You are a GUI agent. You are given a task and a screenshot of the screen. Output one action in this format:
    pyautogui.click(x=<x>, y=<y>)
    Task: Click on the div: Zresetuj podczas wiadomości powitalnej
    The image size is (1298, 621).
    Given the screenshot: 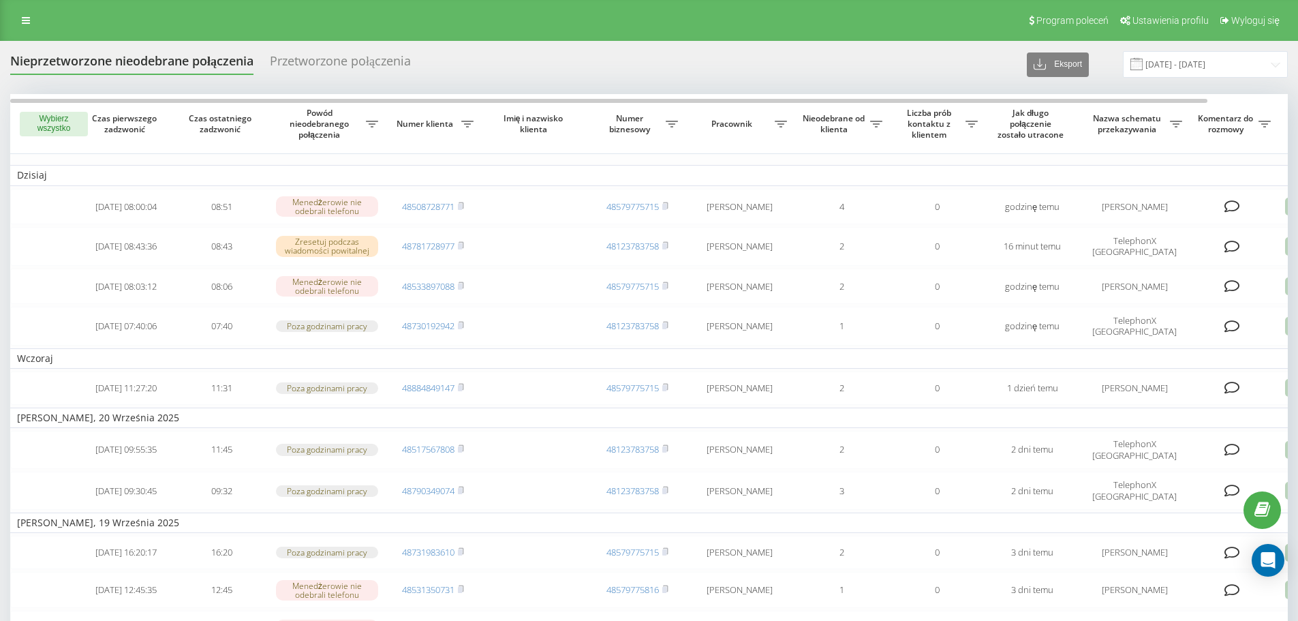 What is the action you would take?
    pyautogui.click(x=327, y=246)
    